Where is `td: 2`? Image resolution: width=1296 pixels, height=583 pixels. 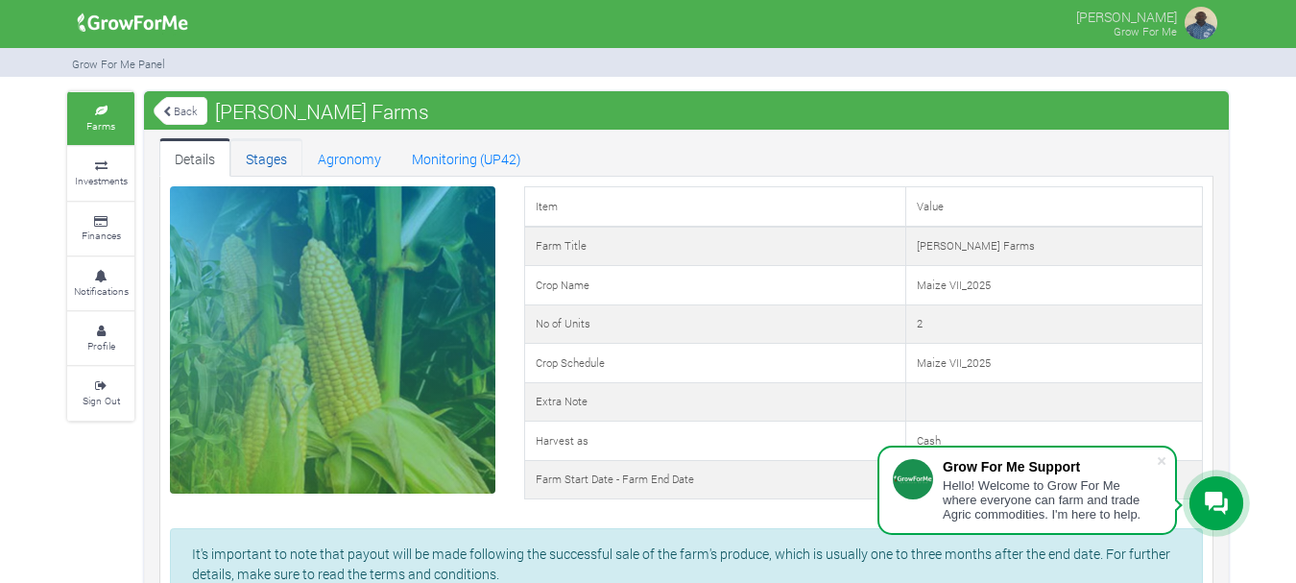
td: 2 is located at coordinates (1054, 324).